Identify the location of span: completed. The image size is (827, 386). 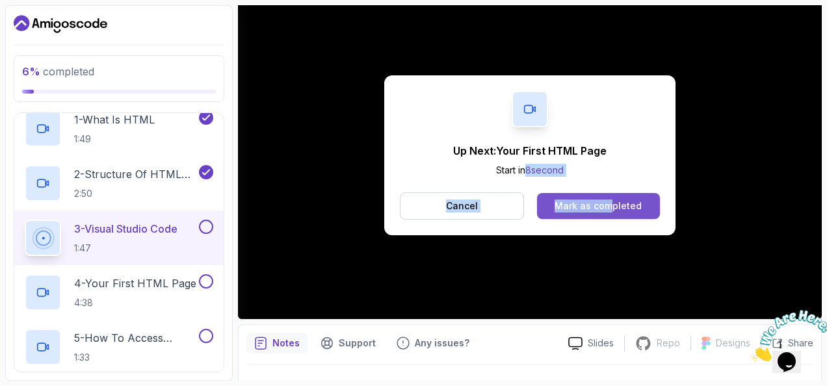
(58, 72).